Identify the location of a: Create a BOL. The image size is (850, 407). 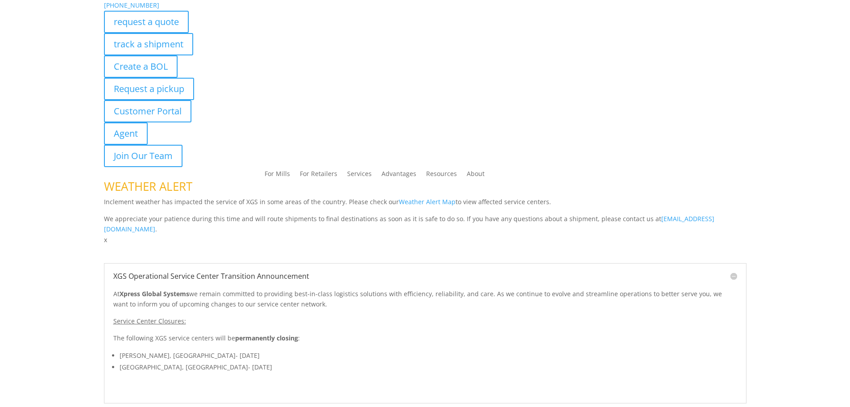
(141, 66).